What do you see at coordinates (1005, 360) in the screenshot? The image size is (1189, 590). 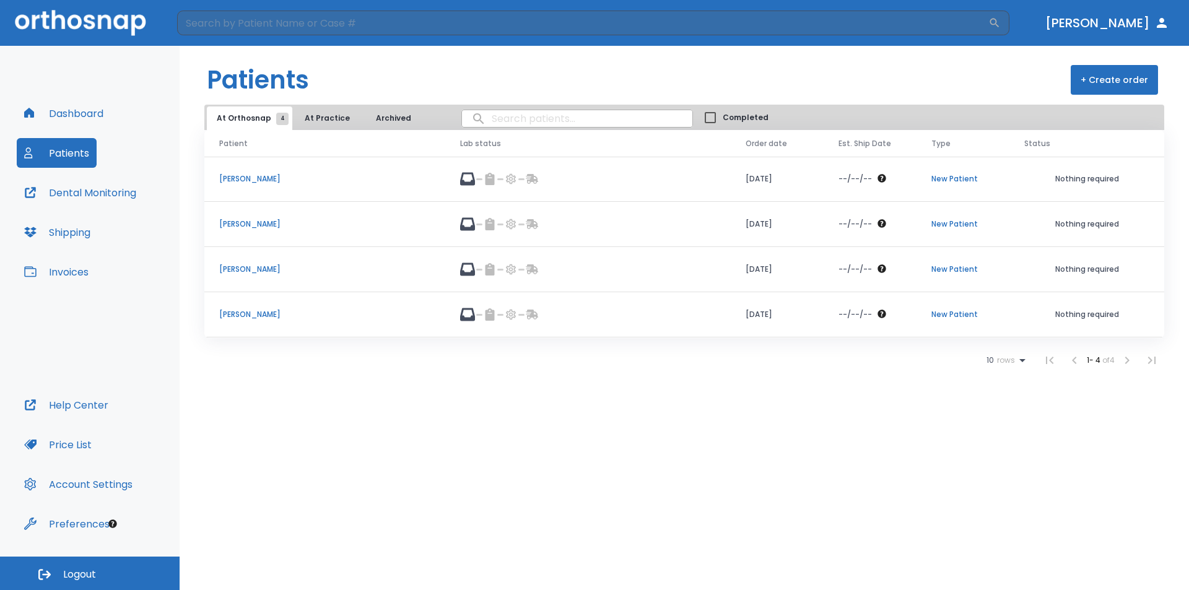 I see `span: rows` at bounding box center [1005, 360].